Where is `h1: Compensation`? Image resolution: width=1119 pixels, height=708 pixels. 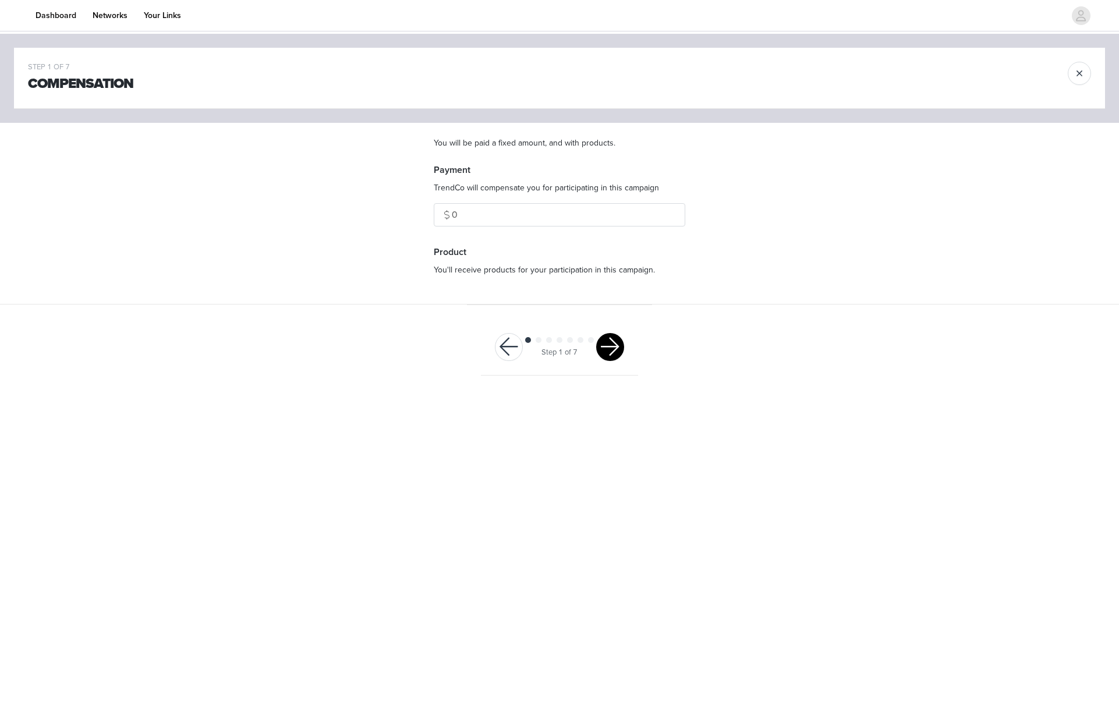
h1: Compensation is located at coordinates (80, 84).